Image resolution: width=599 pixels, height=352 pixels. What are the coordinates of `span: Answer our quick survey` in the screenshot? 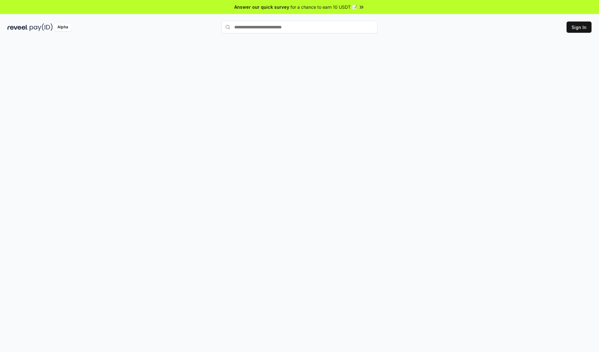 It's located at (262, 7).